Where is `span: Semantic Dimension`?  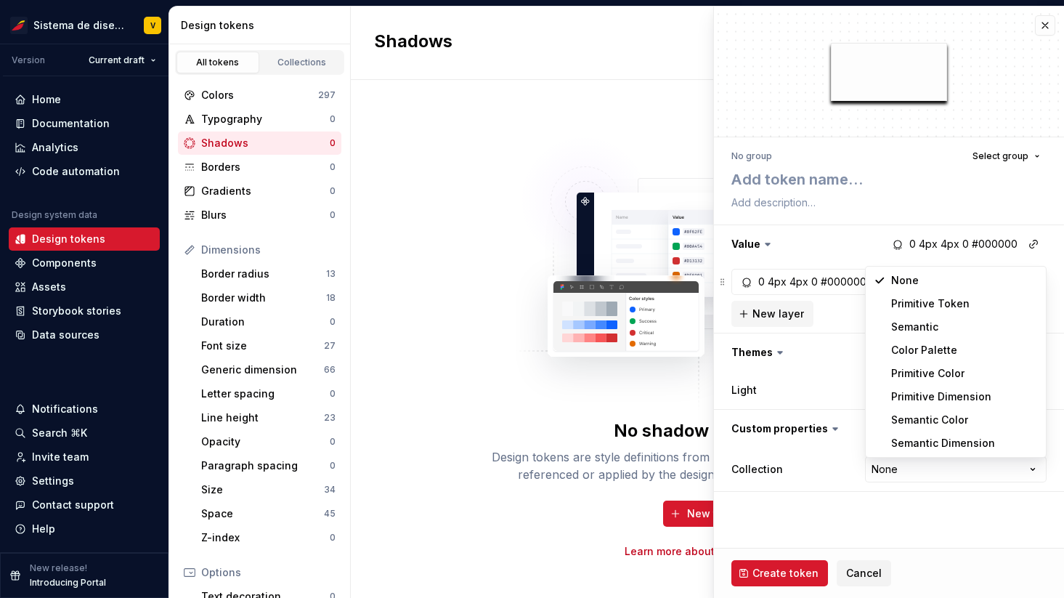
span: Semantic Dimension is located at coordinates (943, 442).